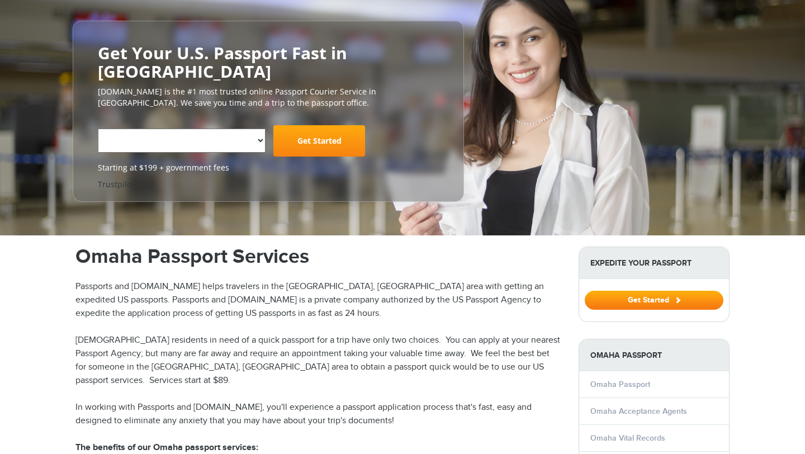 This screenshot has height=454, width=805. What do you see at coordinates (654, 263) in the screenshot?
I see `strong: Expedite Your Passport` at bounding box center [654, 263].